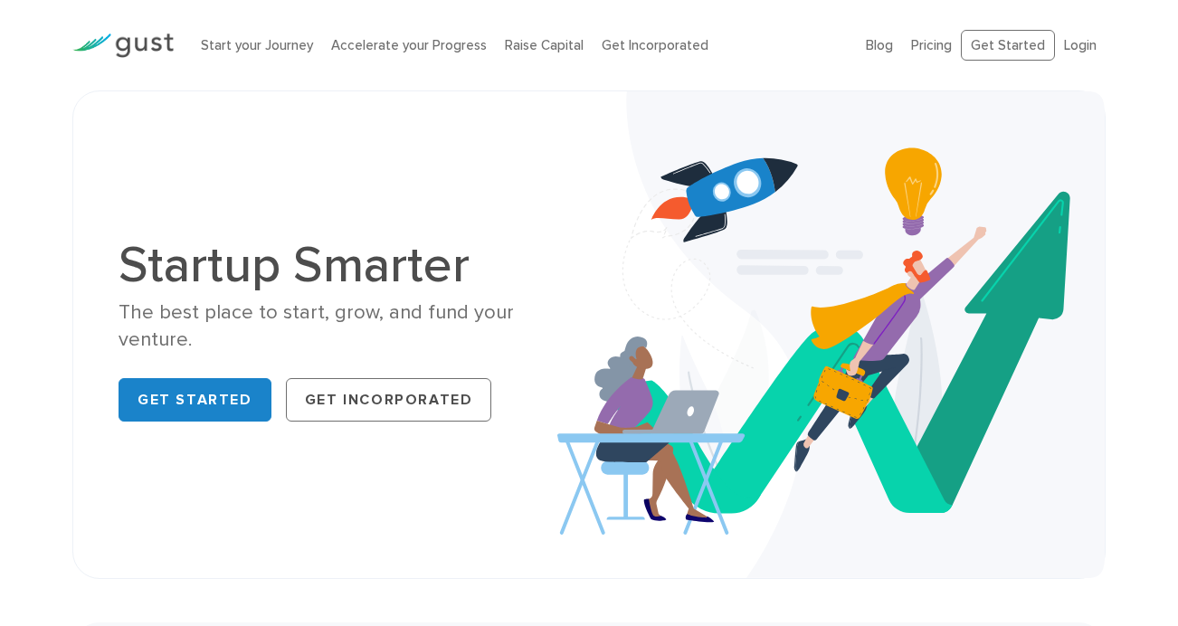 This screenshot has height=626, width=1178. Describe the element at coordinates (347, 326) in the screenshot. I see `div: The best place to start, grow, and fund your venture.` at that location.